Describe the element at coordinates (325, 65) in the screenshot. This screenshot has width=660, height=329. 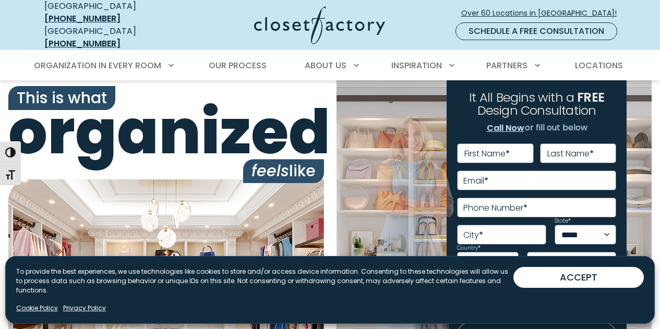
I see `span: About Us` at that location.